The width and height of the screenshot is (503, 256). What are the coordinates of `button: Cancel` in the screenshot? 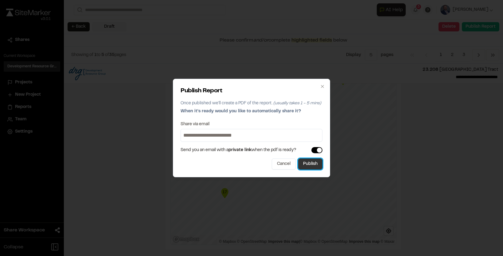 It's located at (284, 164).